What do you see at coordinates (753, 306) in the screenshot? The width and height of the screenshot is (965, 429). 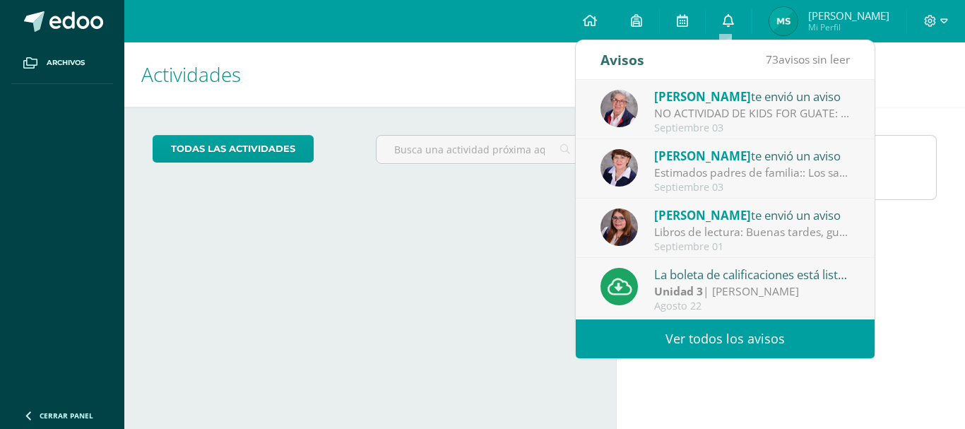 I see `div: Agosto 22` at bounding box center [753, 306].